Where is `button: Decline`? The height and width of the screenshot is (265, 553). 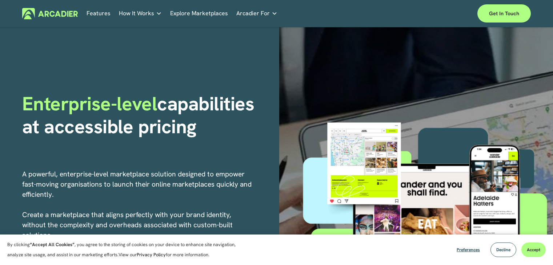 button: Decline is located at coordinates (503, 250).